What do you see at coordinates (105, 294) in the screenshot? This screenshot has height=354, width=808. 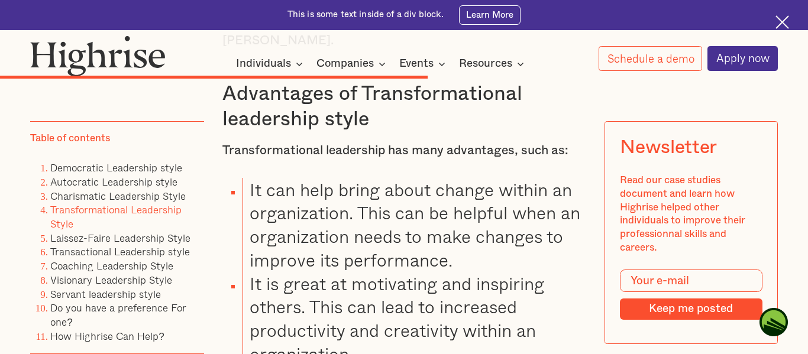 I see `a: Servant leadership style` at bounding box center [105, 294].